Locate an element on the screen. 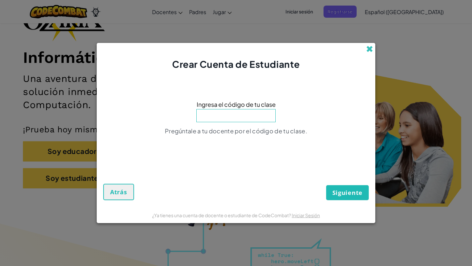 The width and height of the screenshot is (472, 266). button: Atrás is located at coordinates (119, 192).